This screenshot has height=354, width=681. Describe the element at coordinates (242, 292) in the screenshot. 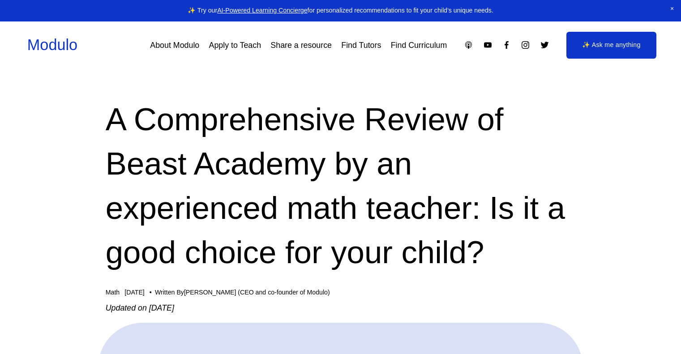

I see `div: Written By` at that location.